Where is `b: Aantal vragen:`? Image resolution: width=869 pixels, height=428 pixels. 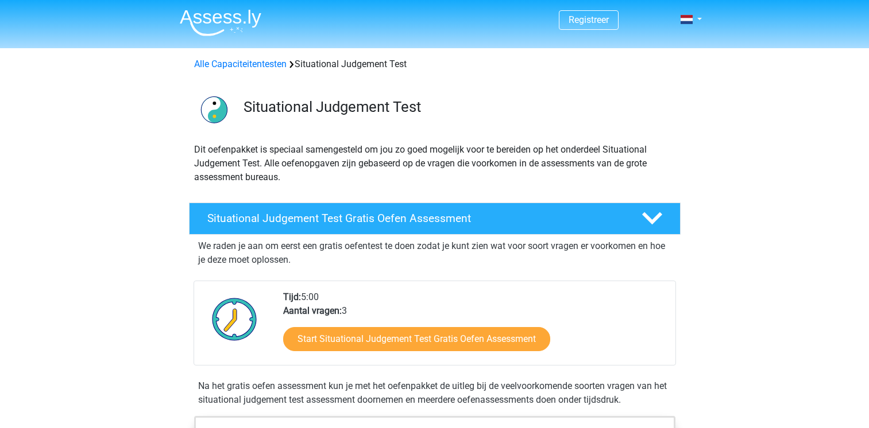
b: Aantal vragen: is located at coordinates (312, 311).